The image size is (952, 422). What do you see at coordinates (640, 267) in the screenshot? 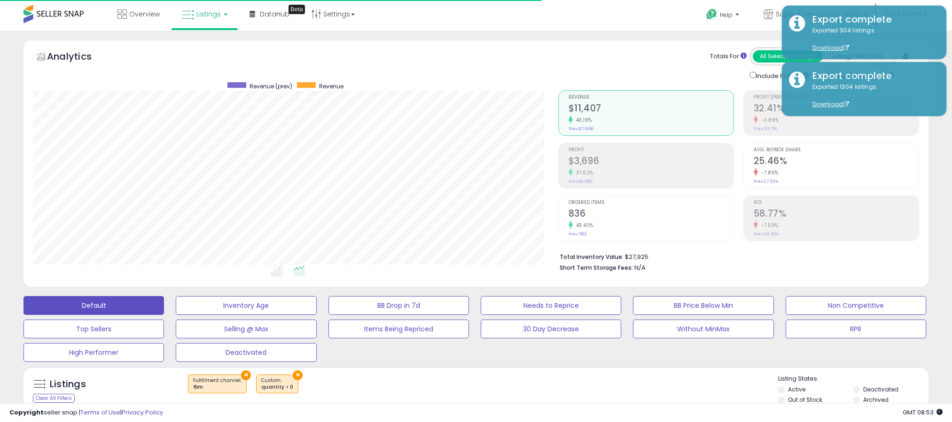
I see `span: N/A` at bounding box center [640, 267].